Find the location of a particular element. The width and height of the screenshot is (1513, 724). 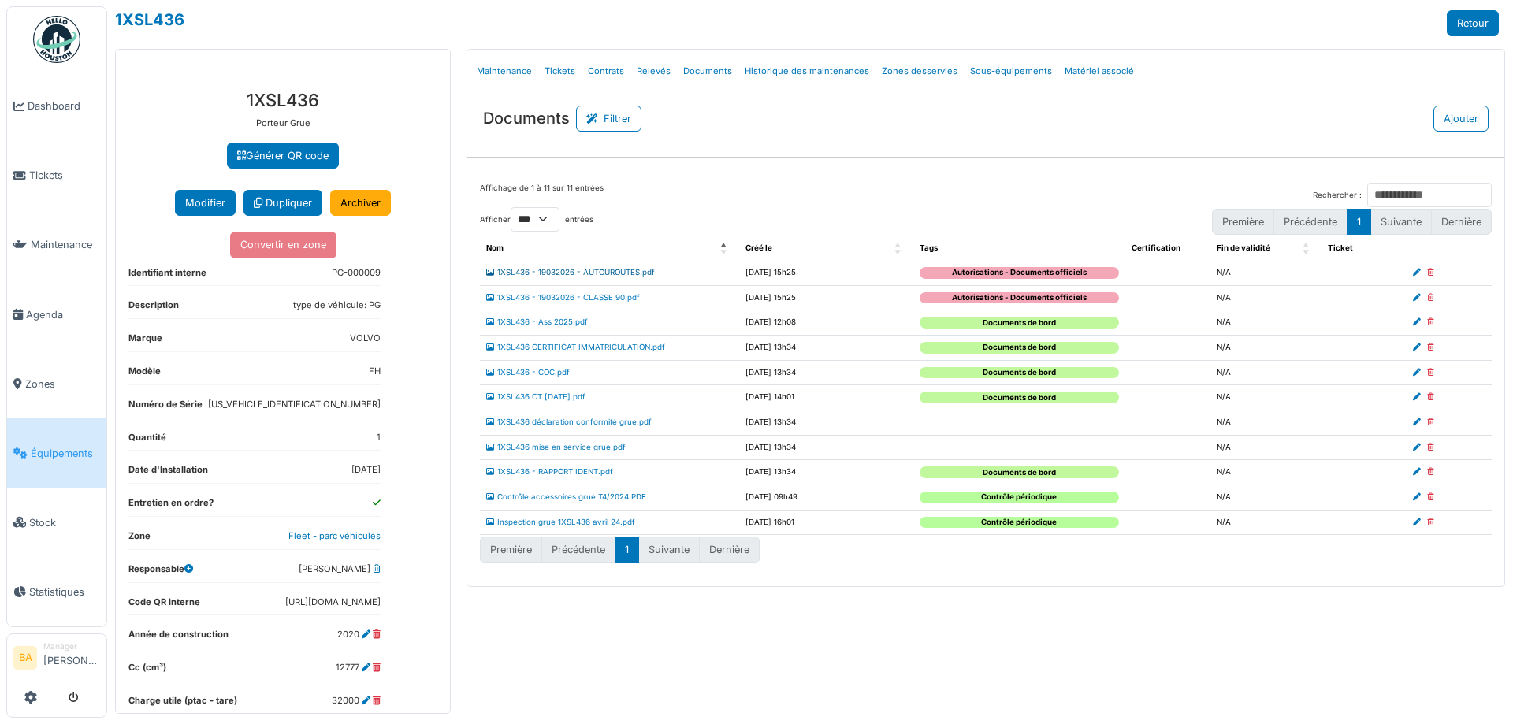

span: Créé le is located at coordinates (759, 248).